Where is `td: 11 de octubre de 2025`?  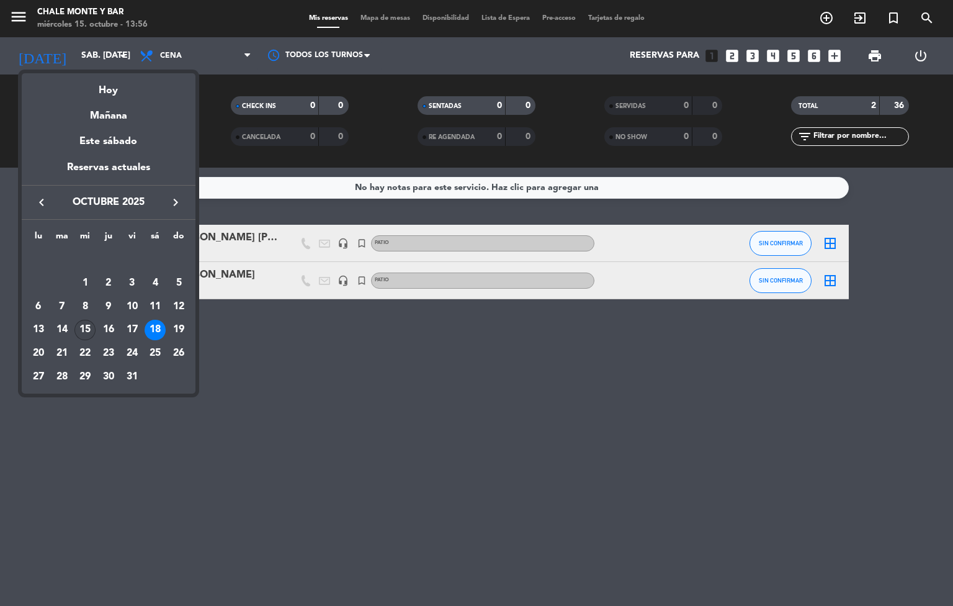
td: 11 de octubre de 2025 is located at coordinates (156, 307).